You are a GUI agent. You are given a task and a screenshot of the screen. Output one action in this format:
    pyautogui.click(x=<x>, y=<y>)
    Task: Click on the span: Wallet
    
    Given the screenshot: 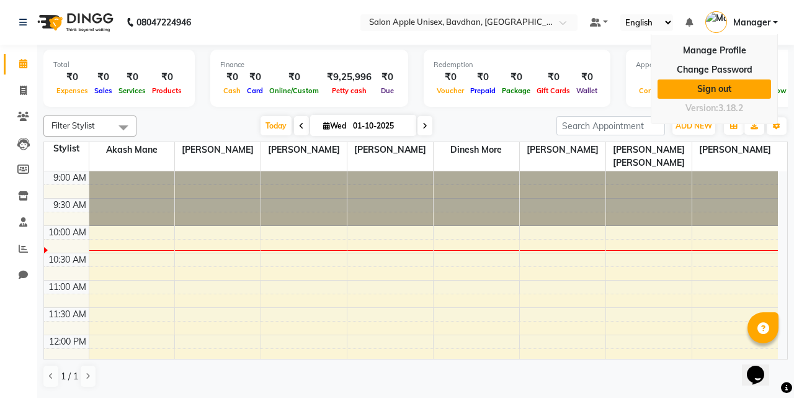 What is the action you would take?
    pyautogui.click(x=587, y=91)
    